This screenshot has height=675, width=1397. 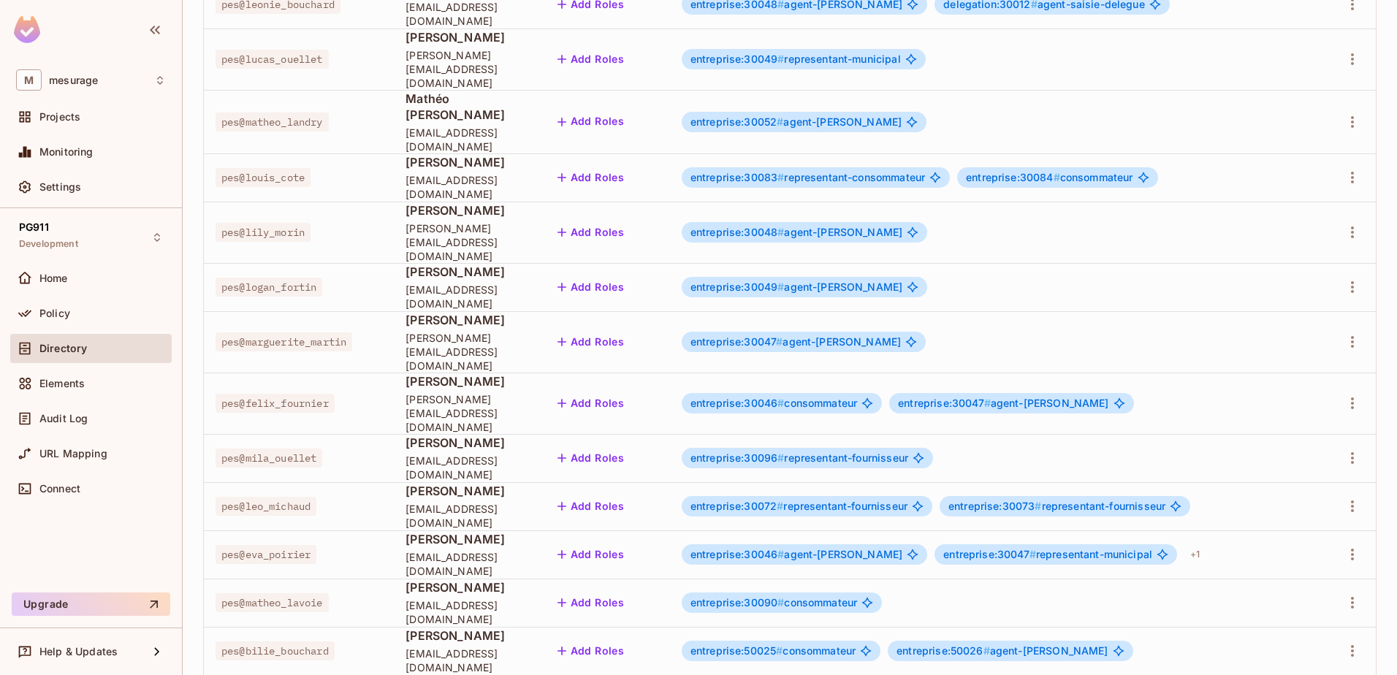 I want to click on span: entreprise:30072, so click(x=737, y=506).